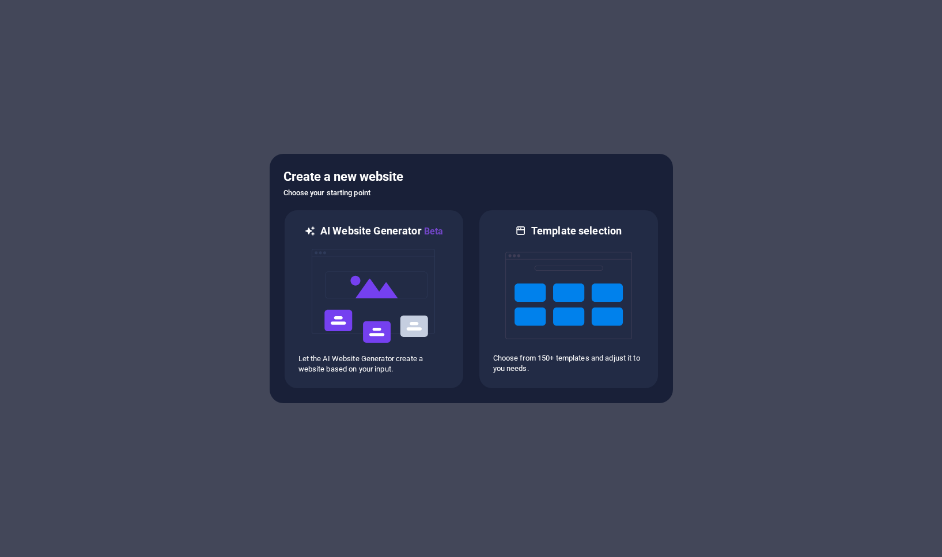 Image resolution: width=942 pixels, height=557 pixels. Describe the element at coordinates (576, 231) in the screenshot. I see `h6: Template selection` at that location.